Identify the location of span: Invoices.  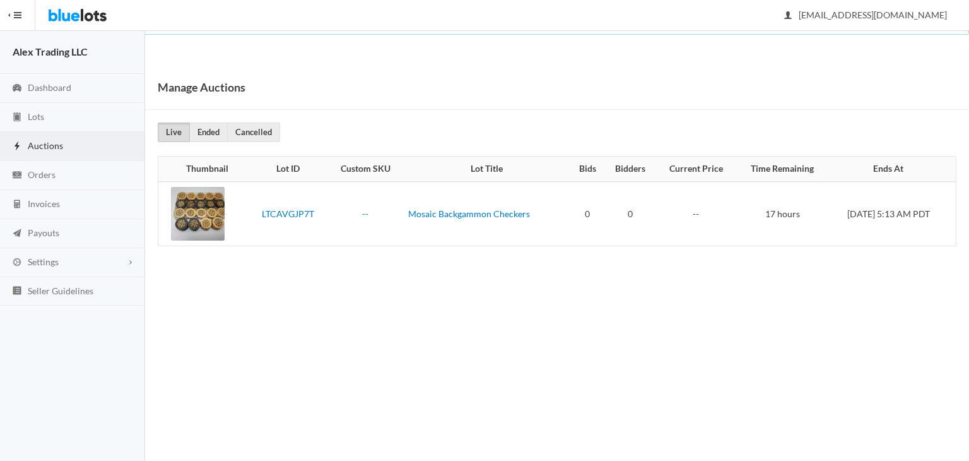
(44, 203).